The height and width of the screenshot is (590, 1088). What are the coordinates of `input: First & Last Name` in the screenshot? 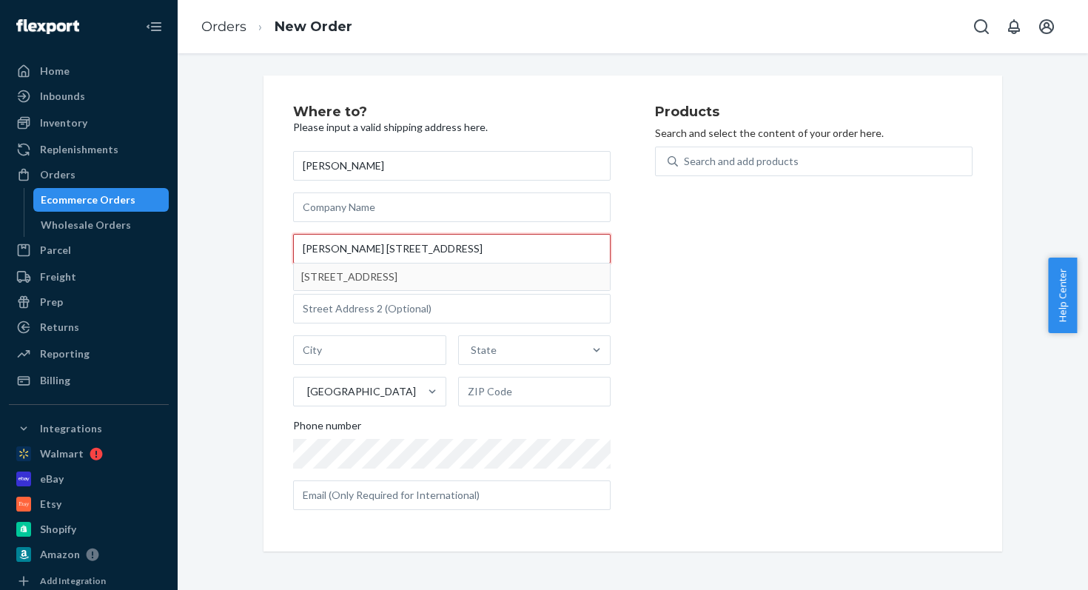 It's located at (451, 166).